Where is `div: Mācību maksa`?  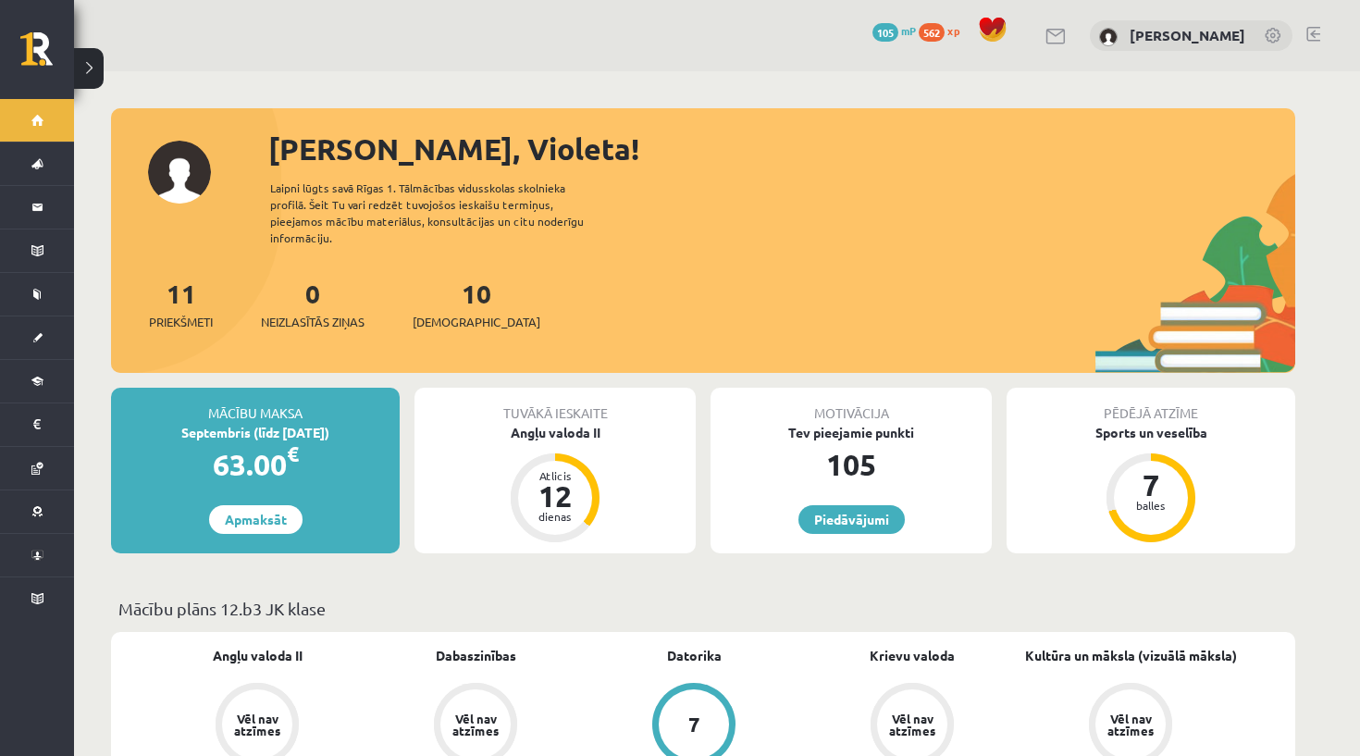
div: Mācību maksa is located at coordinates (255, 405).